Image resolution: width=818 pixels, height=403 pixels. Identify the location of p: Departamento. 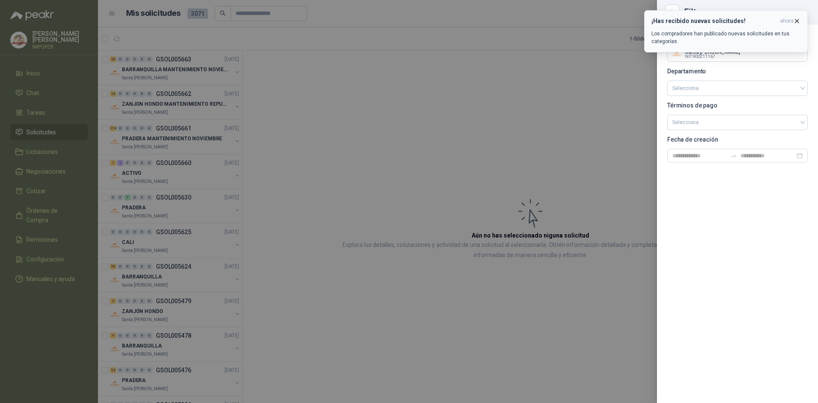
(738, 71).